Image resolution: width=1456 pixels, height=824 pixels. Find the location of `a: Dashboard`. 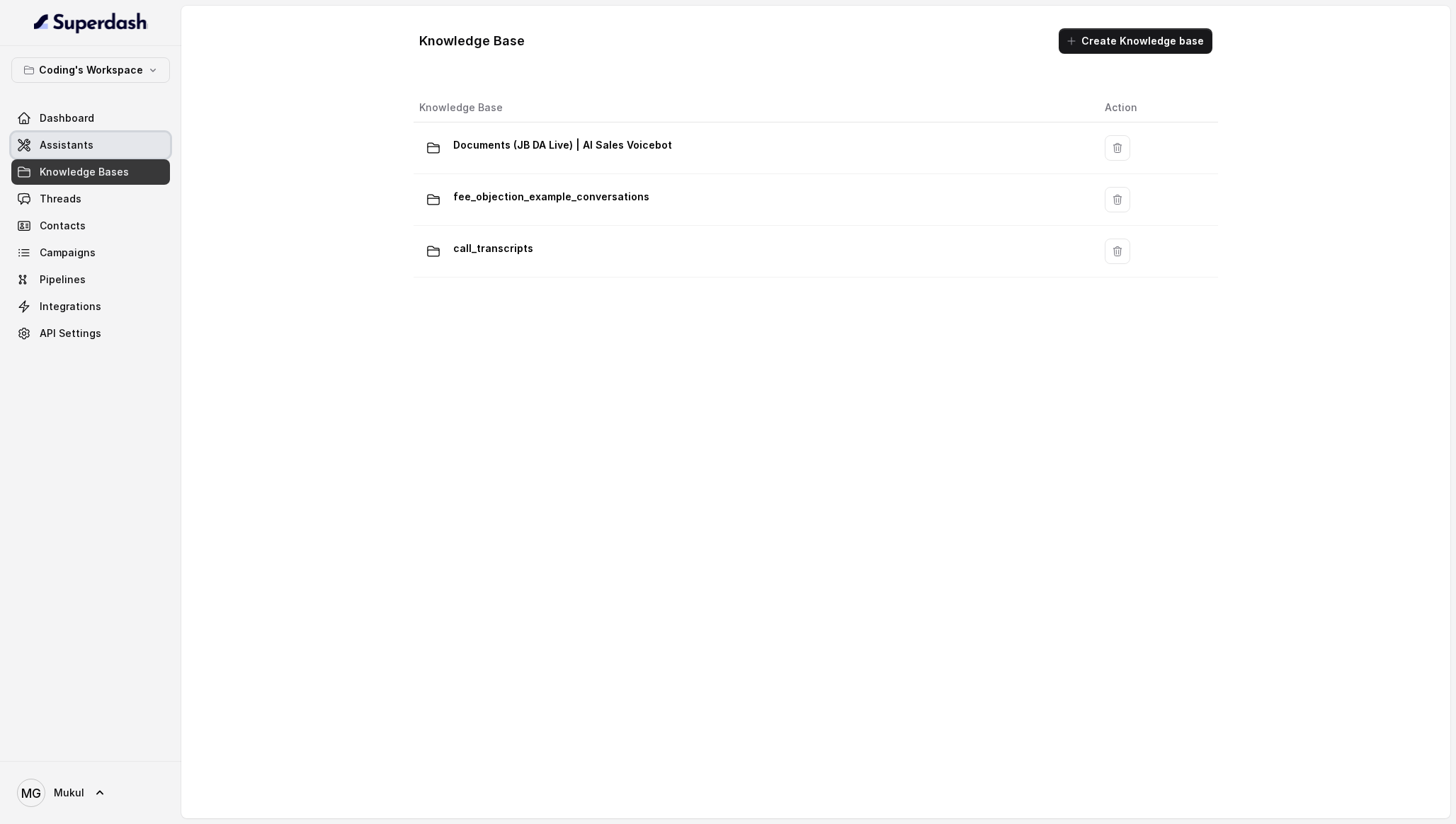

a: Dashboard is located at coordinates (91, 119).